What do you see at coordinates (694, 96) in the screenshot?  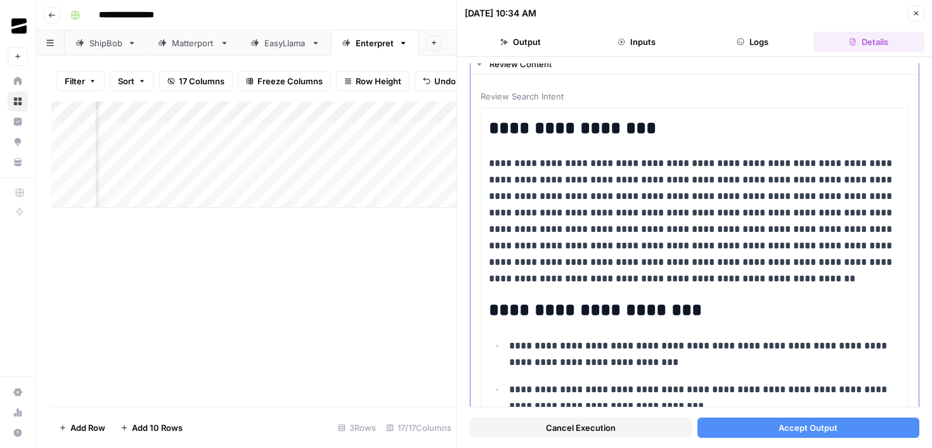 I see `span: Review Search Intent` at bounding box center [694, 96].